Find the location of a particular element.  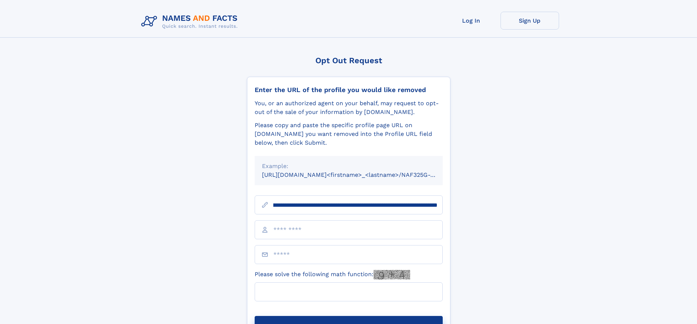

div: You, or an authorized agent on your behalf, may request to opt-out of the sale of your informatio... is located at coordinates (348, 108).